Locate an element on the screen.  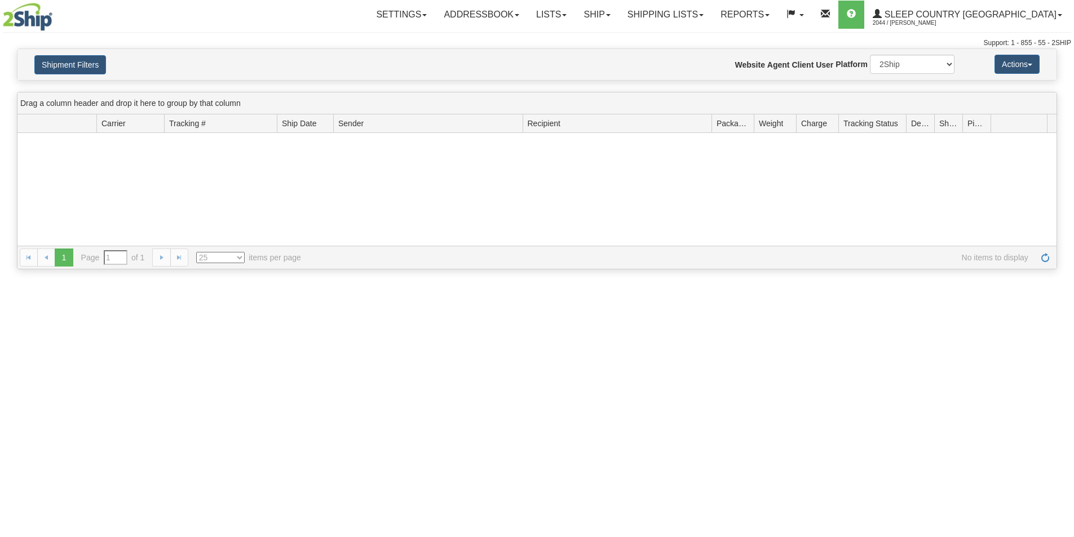
span: Tracking Status is located at coordinates (871, 123).